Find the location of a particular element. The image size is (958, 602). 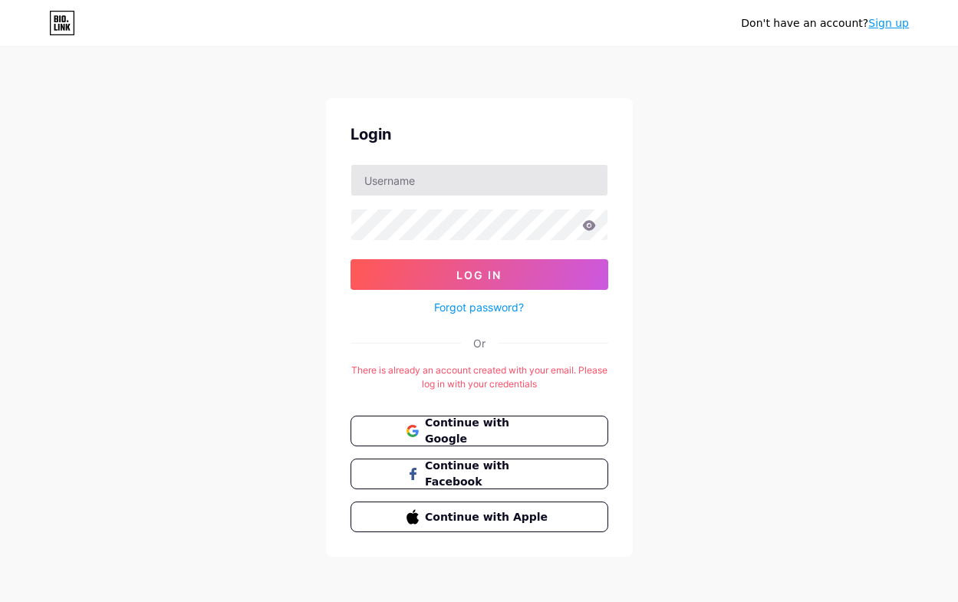

a: Continue with Google is located at coordinates (480, 431).